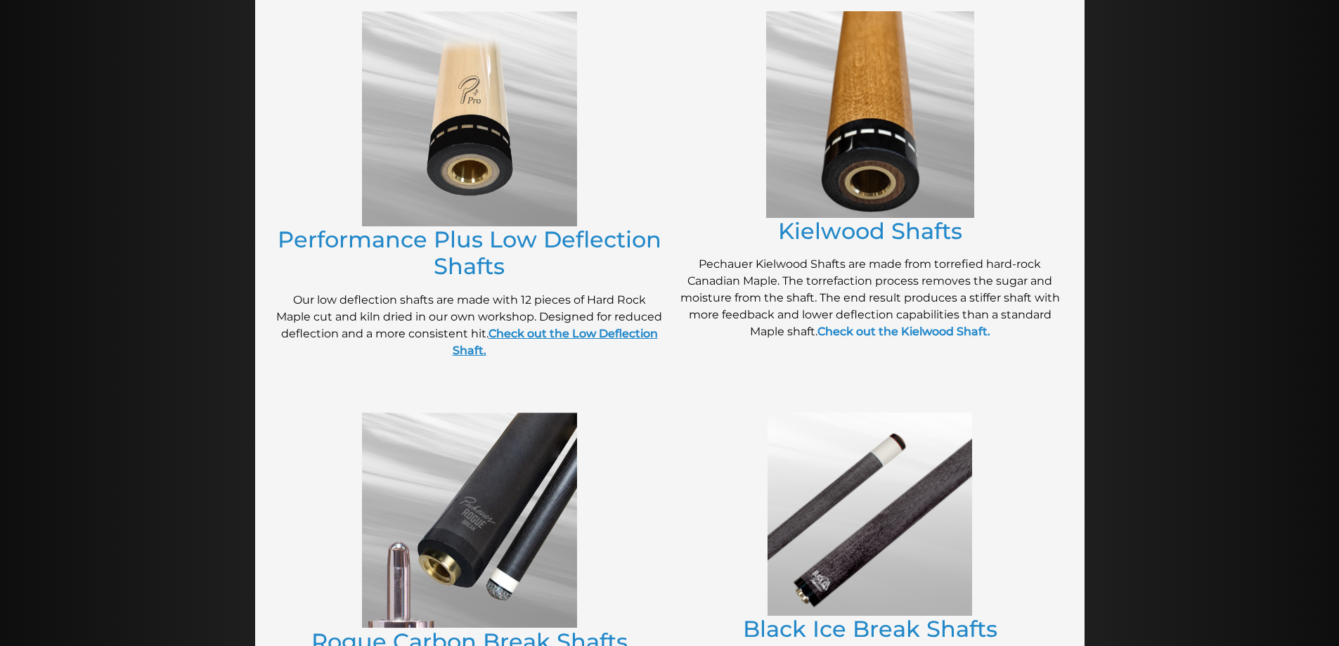 The width and height of the screenshot is (1339, 646). I want to click on a: Check out the Low Deflection Shaft., so click(555, 342).